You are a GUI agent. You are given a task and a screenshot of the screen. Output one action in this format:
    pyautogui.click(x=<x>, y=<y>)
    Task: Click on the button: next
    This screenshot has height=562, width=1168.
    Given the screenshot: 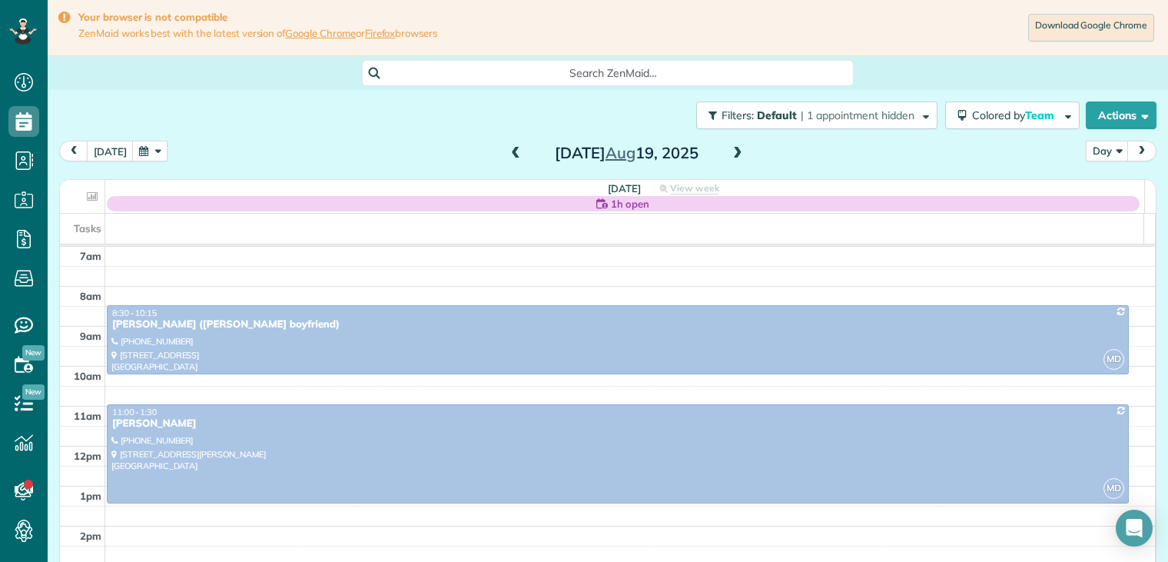 What is the action you would take?
    pyautogui.click(x=1142, y=151)
    